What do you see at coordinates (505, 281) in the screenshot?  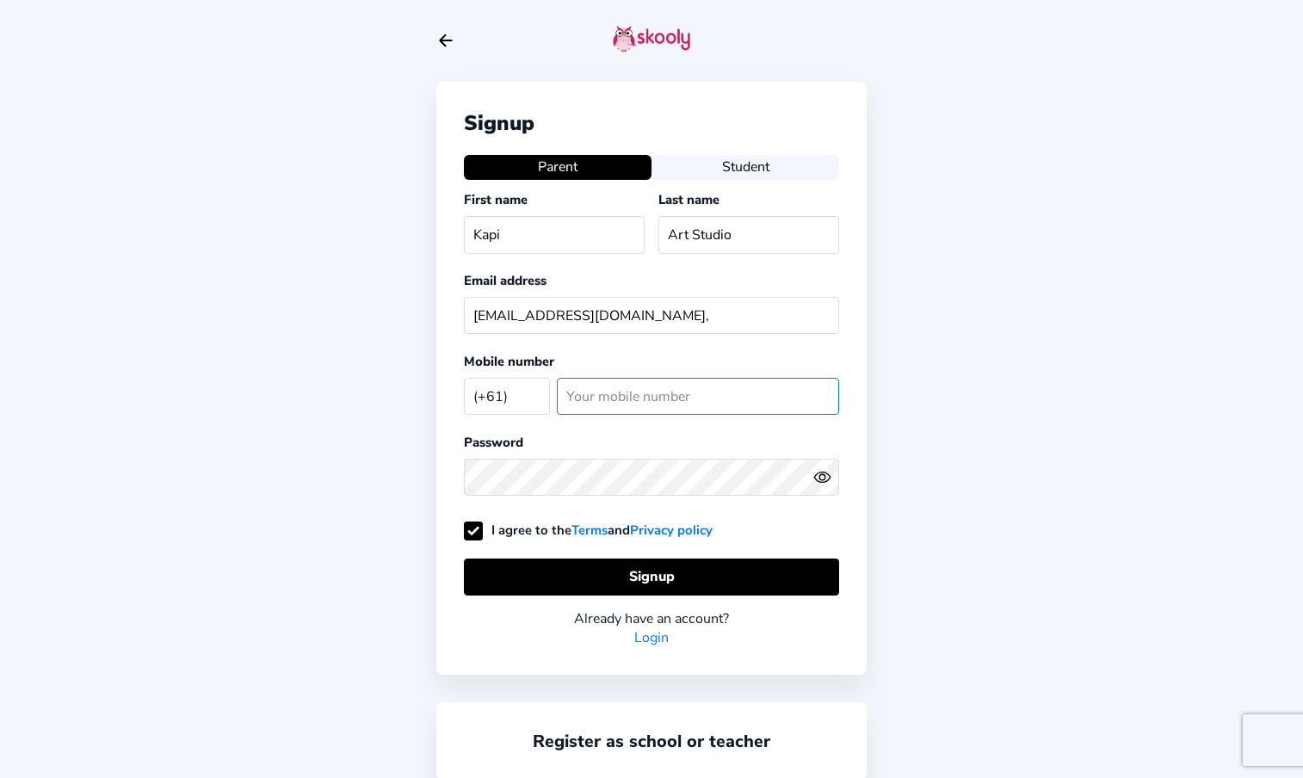 I see `label: Email address` at bounding box center [505, 281].